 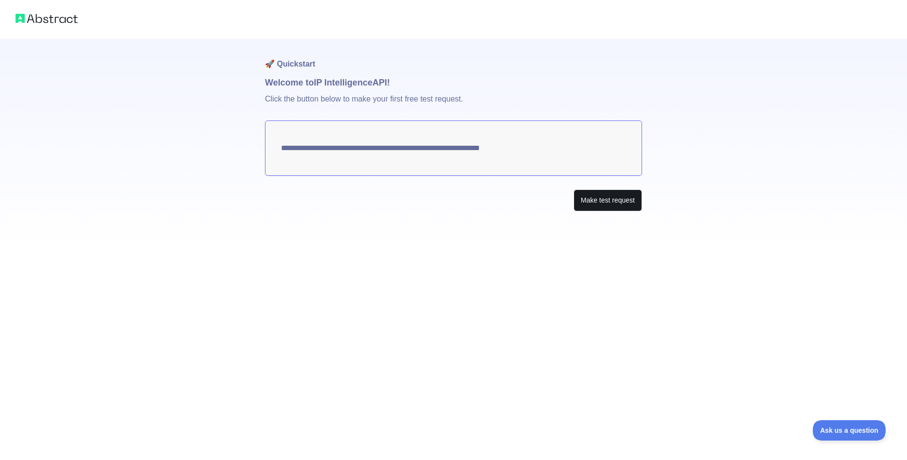 I want to click on h1: Welcome to IP Intelligence API!, so click(x=453, y=83).